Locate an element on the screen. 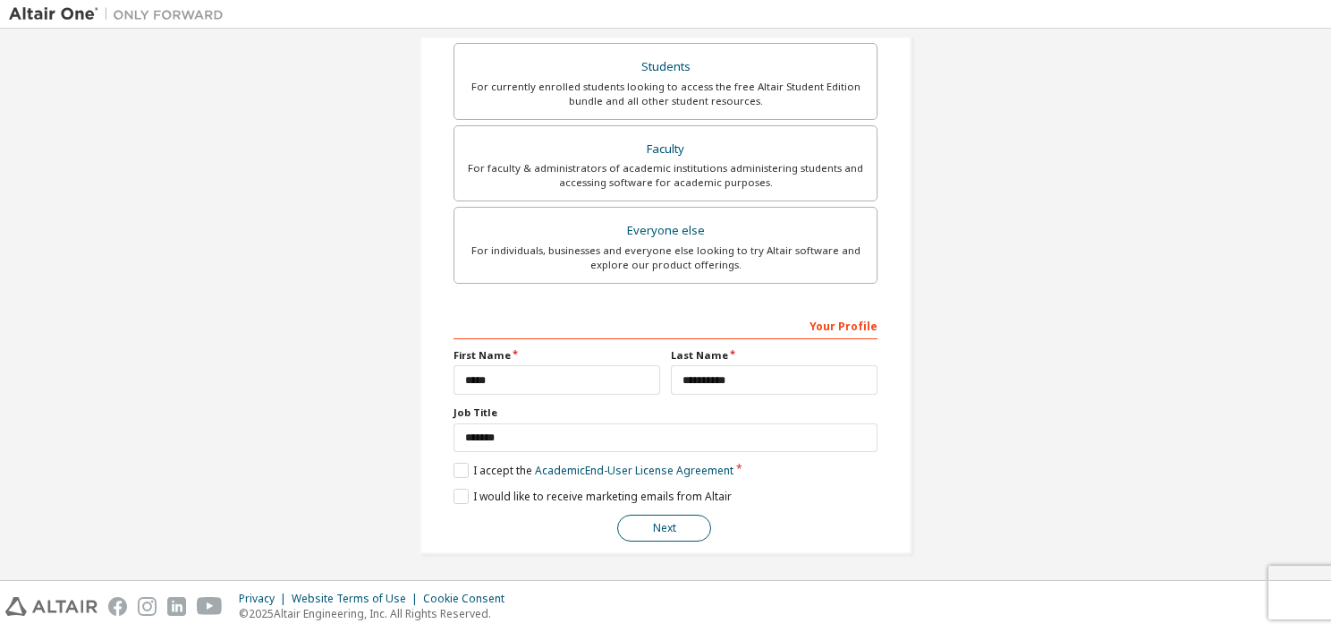  div: For individuals, businesses and everyone else looking to try Altair software and explore our prod... is located at coordinates (666, 258).